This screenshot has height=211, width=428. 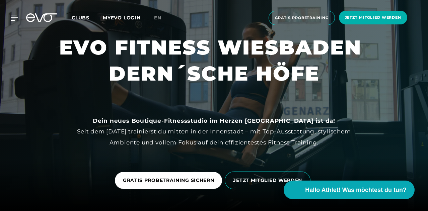 I want to click on a: Gratis Probetraining, so click(x=301, y=18).